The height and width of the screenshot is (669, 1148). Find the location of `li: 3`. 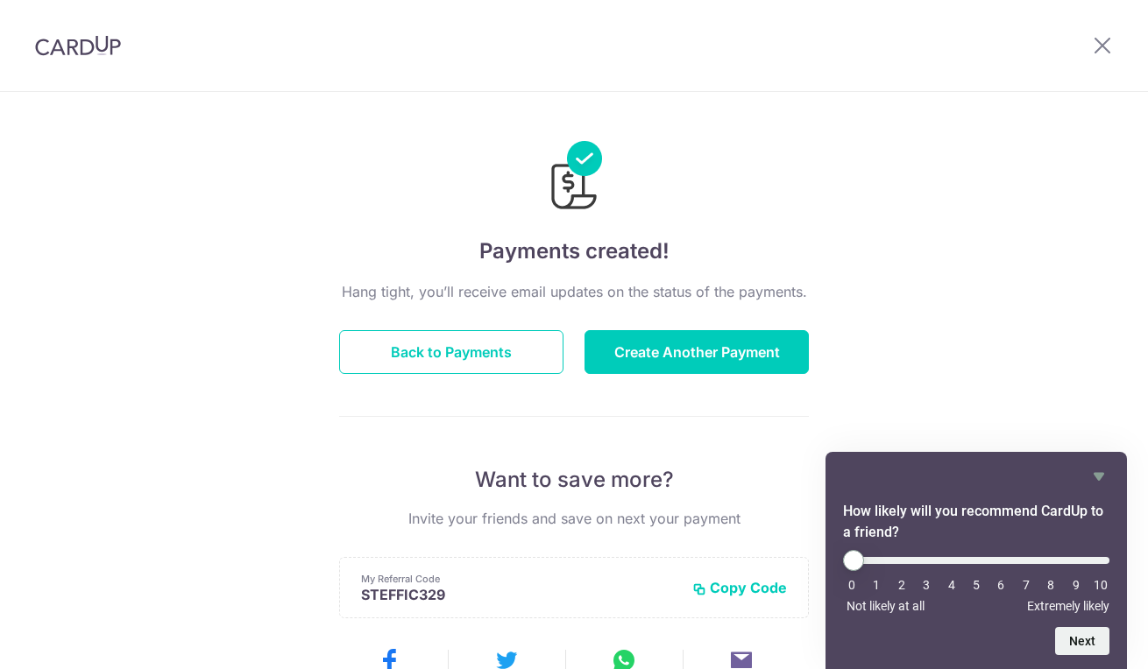

li: 3 is located at coordinates (926, 585).